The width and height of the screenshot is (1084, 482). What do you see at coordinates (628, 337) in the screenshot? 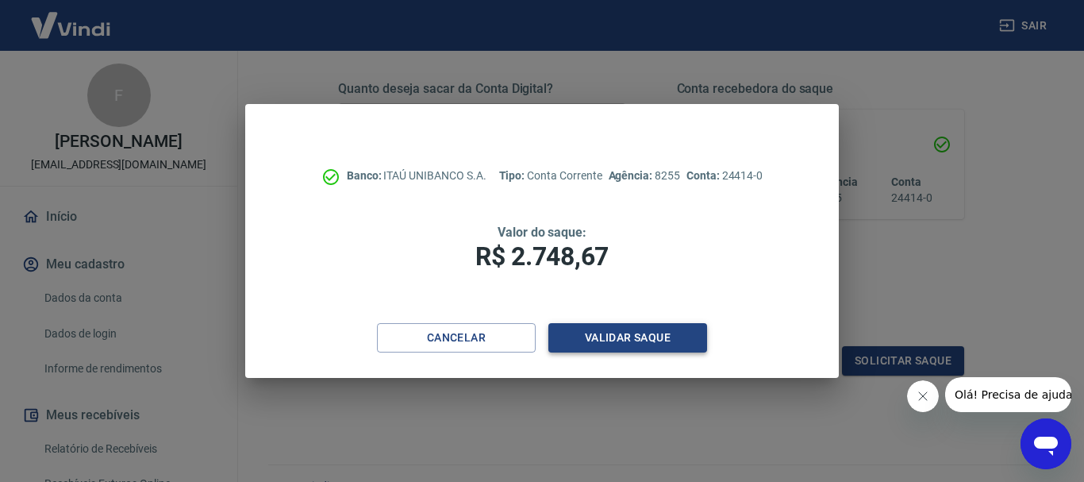
I see `button: Validar saque` at bounding box center [628, 337].